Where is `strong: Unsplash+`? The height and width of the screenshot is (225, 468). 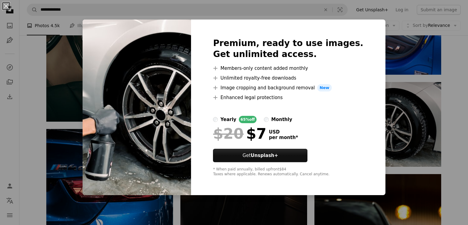
strong: Unsplash+ is located at coordinates (265, 156).